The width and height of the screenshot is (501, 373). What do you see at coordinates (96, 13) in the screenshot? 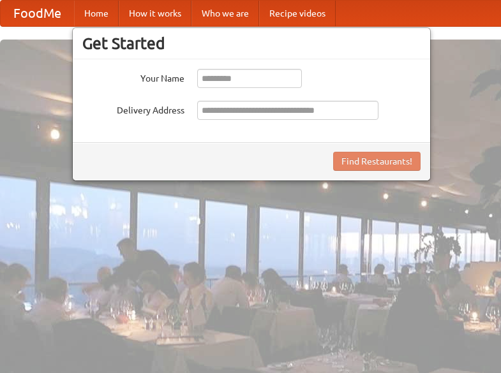
I see `a: Home` at bounding box center [96, 13].